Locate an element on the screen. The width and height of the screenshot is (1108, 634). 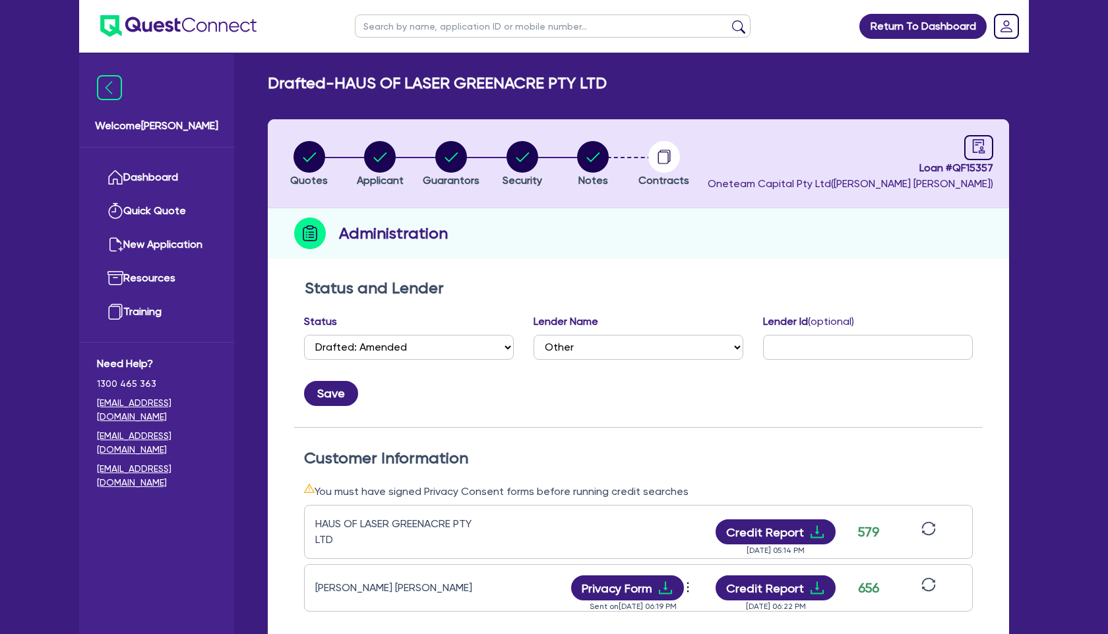
span: Notes is located at coordinates (593, 180).